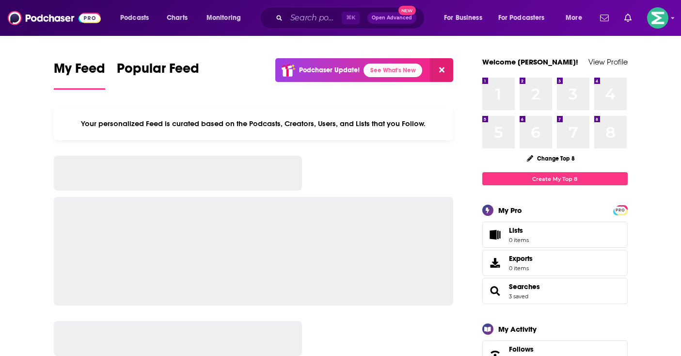 This screenshot has height=356, width=681. Describe the element at coordinates (521, 18) in the screenshot. I see `span: For Podcasters` at that location.